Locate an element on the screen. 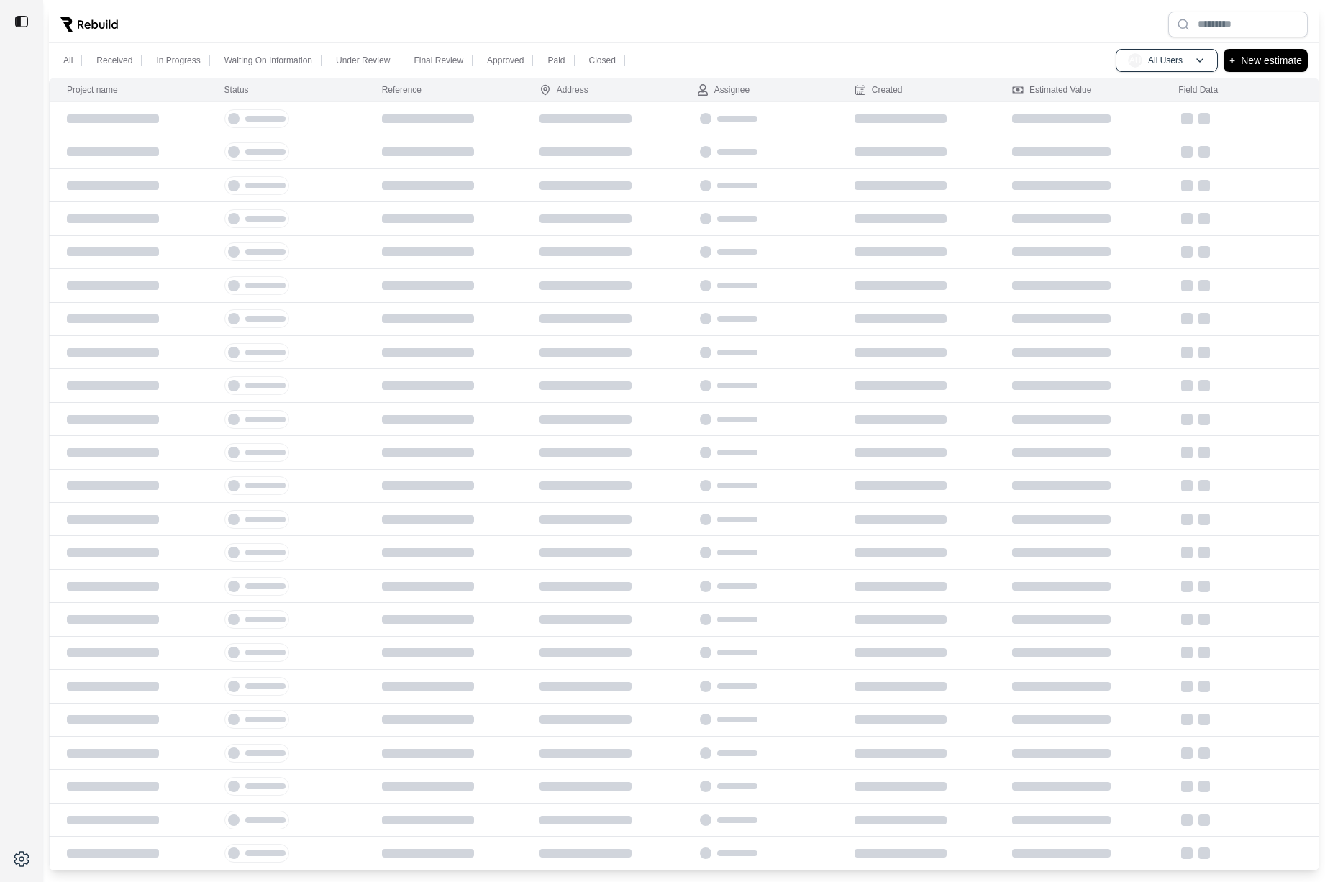 The image size is (1325, 882). div: Created is located at coordinates (878, 90).